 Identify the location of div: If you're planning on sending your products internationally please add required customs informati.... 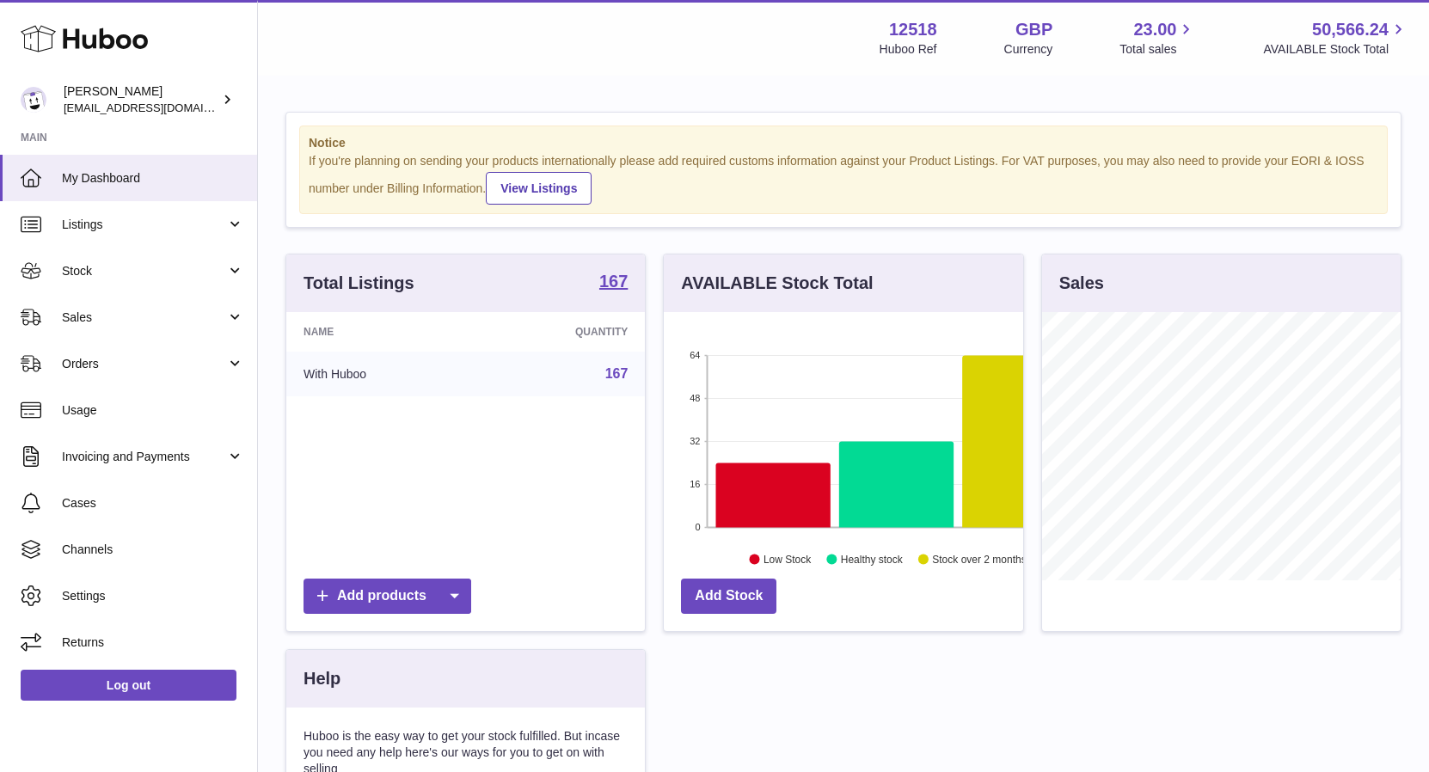
(843, 179).